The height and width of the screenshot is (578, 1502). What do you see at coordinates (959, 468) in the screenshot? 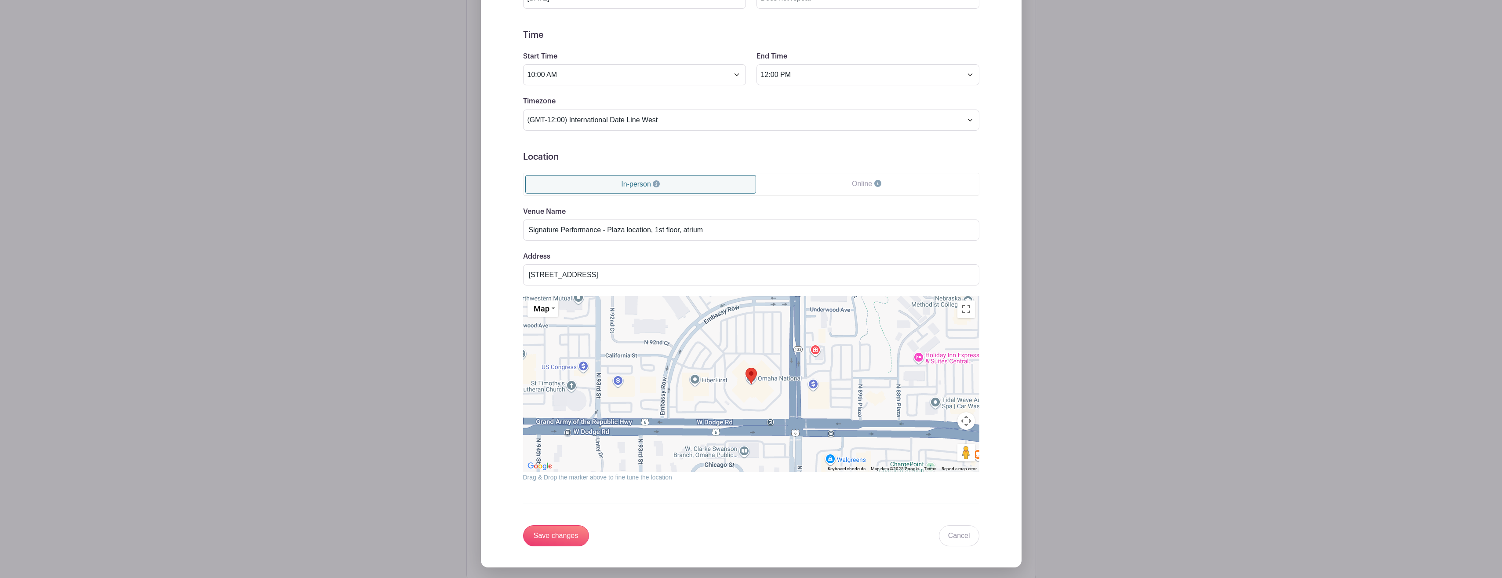
I see `a: Report a map error` at bounding box center [959, 468].